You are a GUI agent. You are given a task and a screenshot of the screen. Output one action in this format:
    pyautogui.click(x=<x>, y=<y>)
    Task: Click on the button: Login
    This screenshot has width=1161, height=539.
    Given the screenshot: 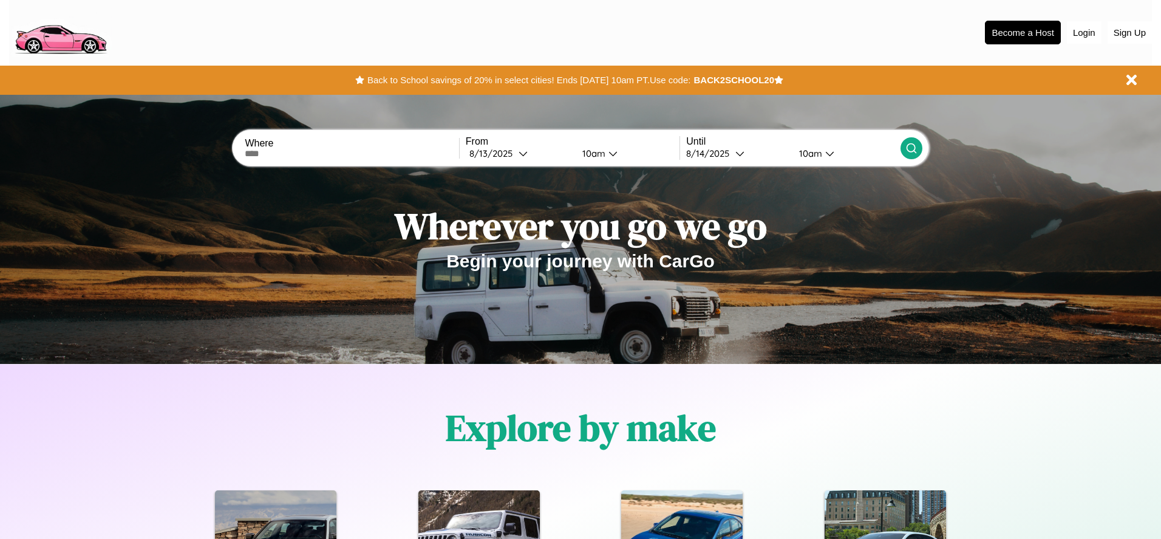 What is the action you would take?
    pyautogui.click(x=1084, y=32)
    